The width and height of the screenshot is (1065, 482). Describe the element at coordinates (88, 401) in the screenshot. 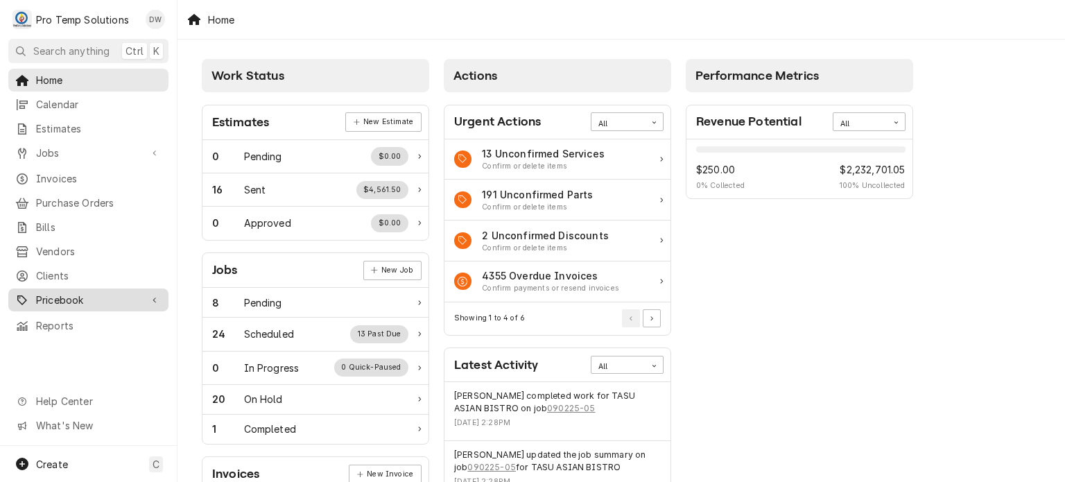

I see `a: Go to Help Center` at that location.